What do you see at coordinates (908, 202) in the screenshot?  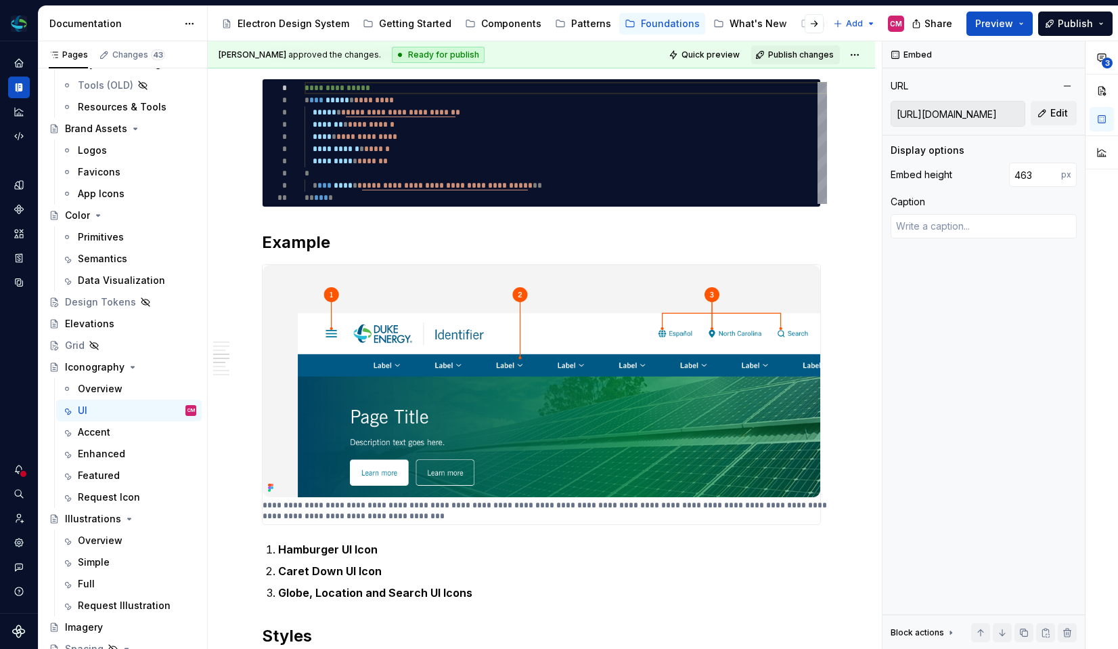 I see `div: Caption` at bounding box center [908, 202].